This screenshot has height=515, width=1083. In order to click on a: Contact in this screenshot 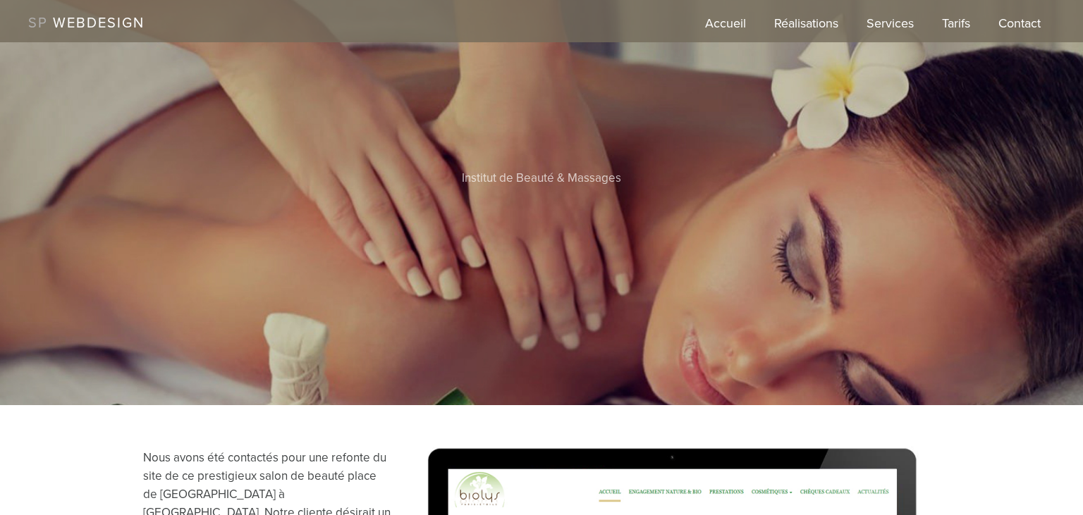, I will do `click(1019, 28)`.